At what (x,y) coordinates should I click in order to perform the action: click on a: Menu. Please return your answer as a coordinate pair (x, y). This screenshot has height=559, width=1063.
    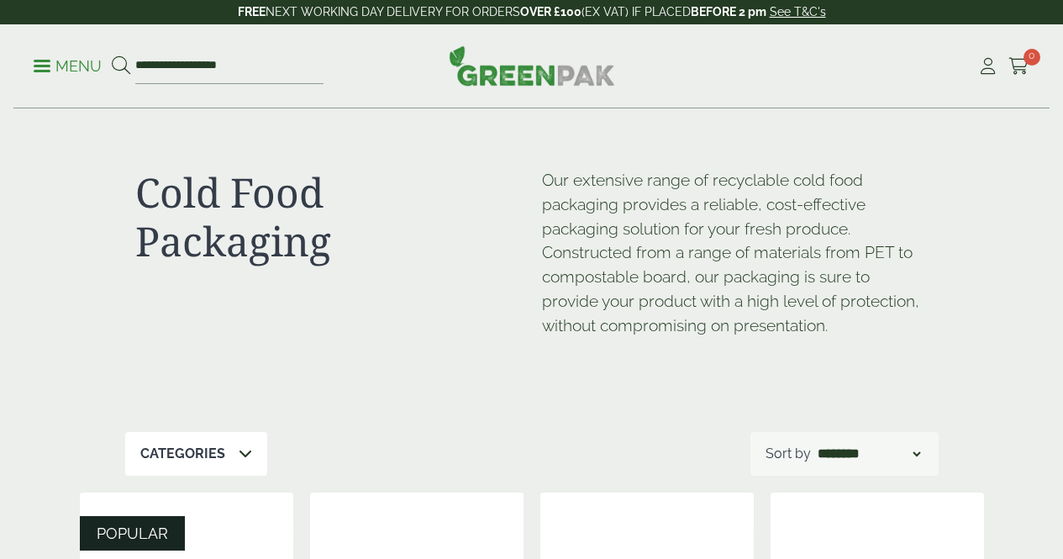
    Looking at the image, I should click on (67, 65).